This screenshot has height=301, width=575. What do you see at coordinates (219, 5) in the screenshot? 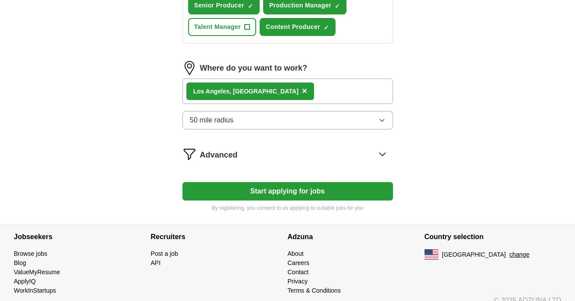
I see `span: Senior Producer` at bounding box center [219, 5].